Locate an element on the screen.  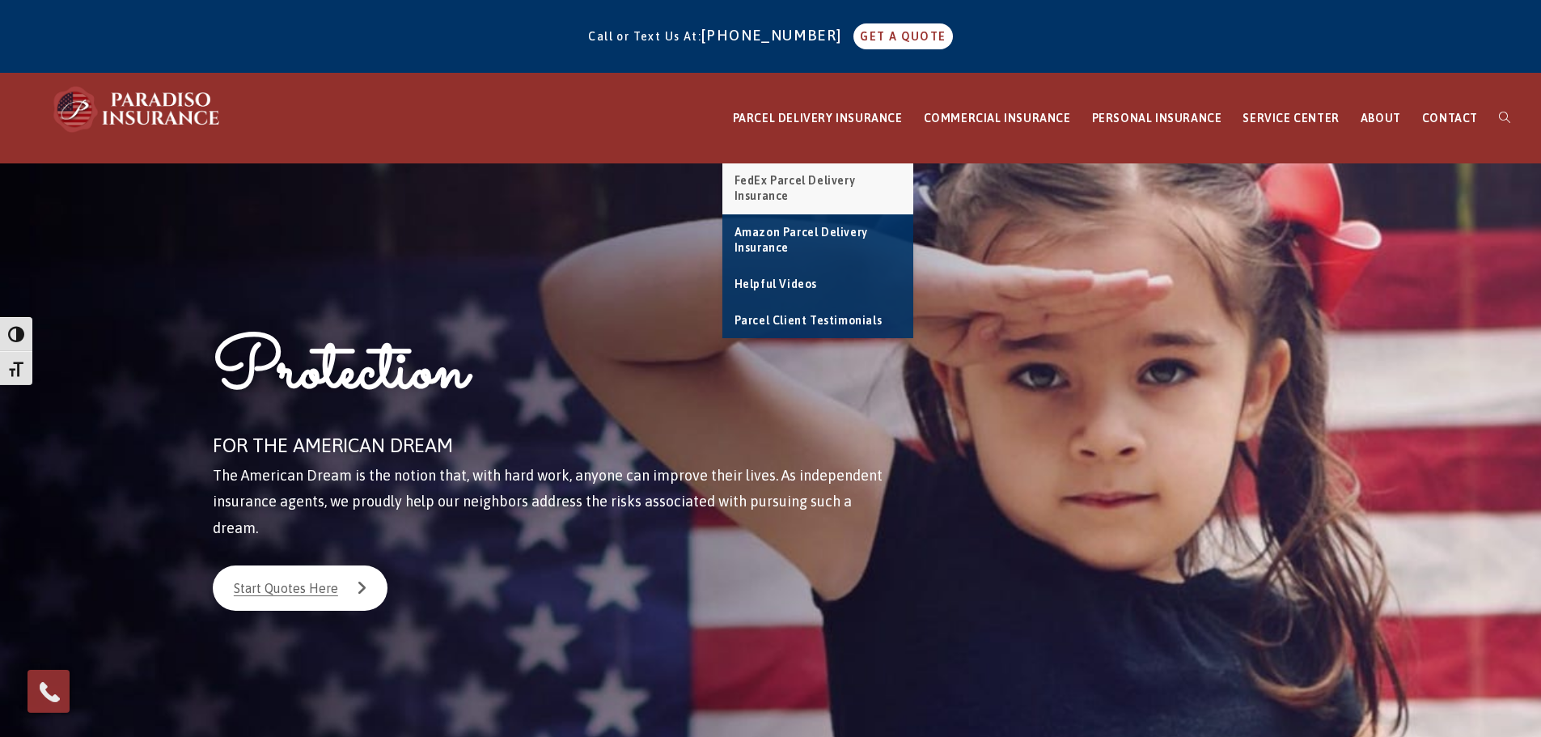
span: The American Dream is the notion that, with hard work, anyone can improve their lives. As indepen... is located at coordinates (548, 502).